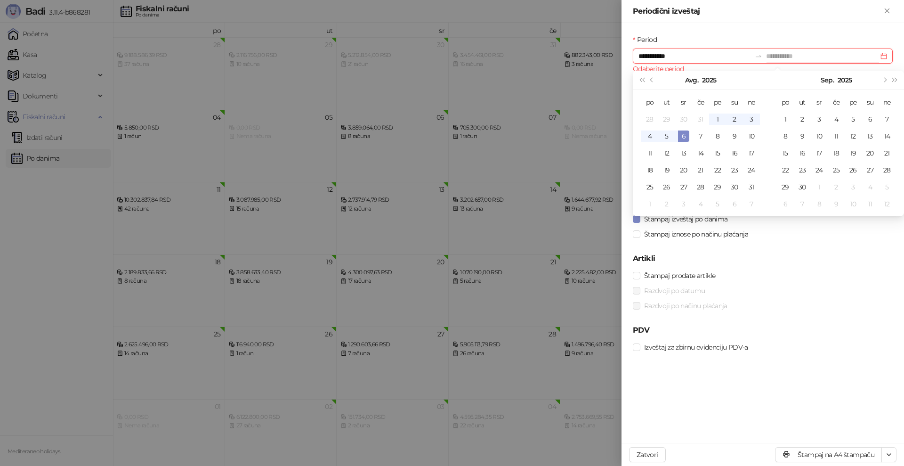 This screenshot has width=904, height=466. I want to click on button: Prethodna godina (Control + left), so click(642, 80).